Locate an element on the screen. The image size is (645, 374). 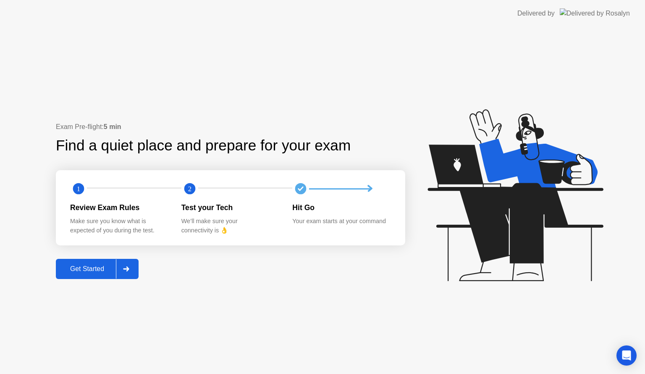
button: Get Started is located at coordinates (97, 269).